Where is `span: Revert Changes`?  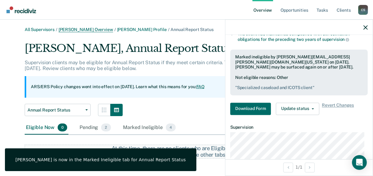
span: Revert Changes is located at coordinates (338, 109).